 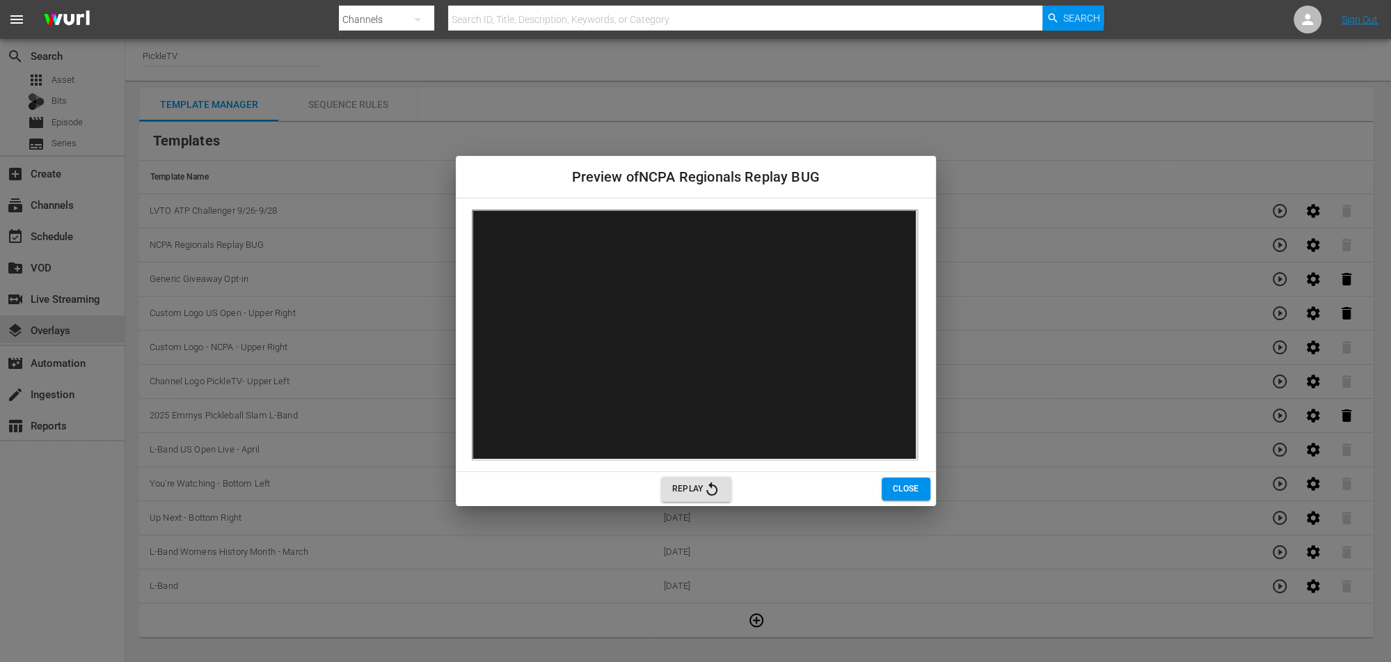 What do you see at coordinates (906, 489) in the screenshot?
I see `span: Close` at bounding box center [906, 489].